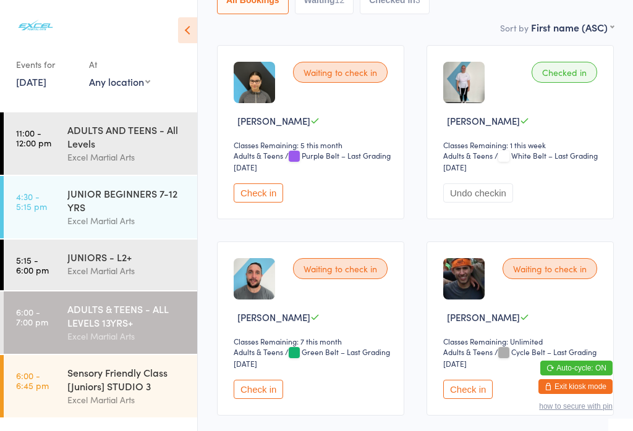 Image resolution: width=633 pixels, height=431 pixels. What do you see at coordinates (575, 407) in the screenshot?
I see `button: how to secure with pin` at bounding box center [575, 407].